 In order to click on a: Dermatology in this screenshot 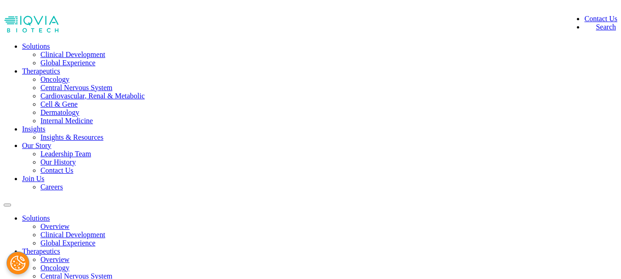, I will do `click(60, 112)`.